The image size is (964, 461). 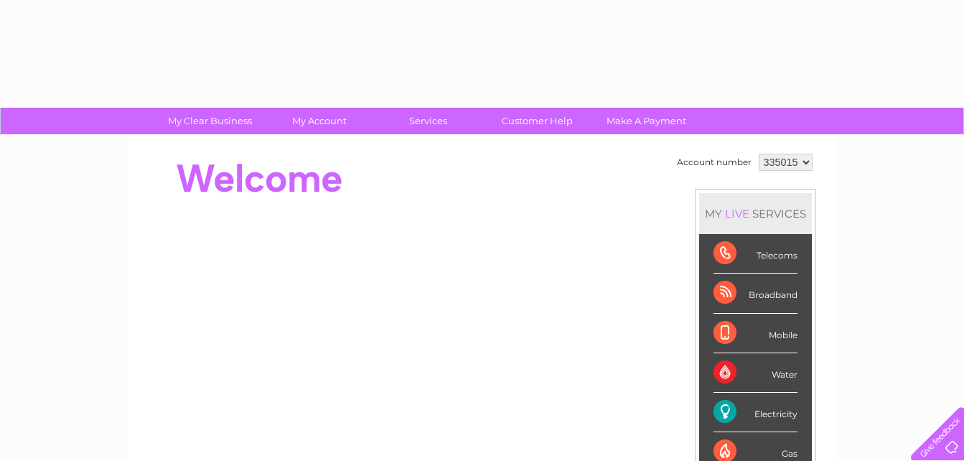 What do you see at coordinates (714, 162) in the screenshot?
I see `td: Account number` at bounding box center [714, 162].